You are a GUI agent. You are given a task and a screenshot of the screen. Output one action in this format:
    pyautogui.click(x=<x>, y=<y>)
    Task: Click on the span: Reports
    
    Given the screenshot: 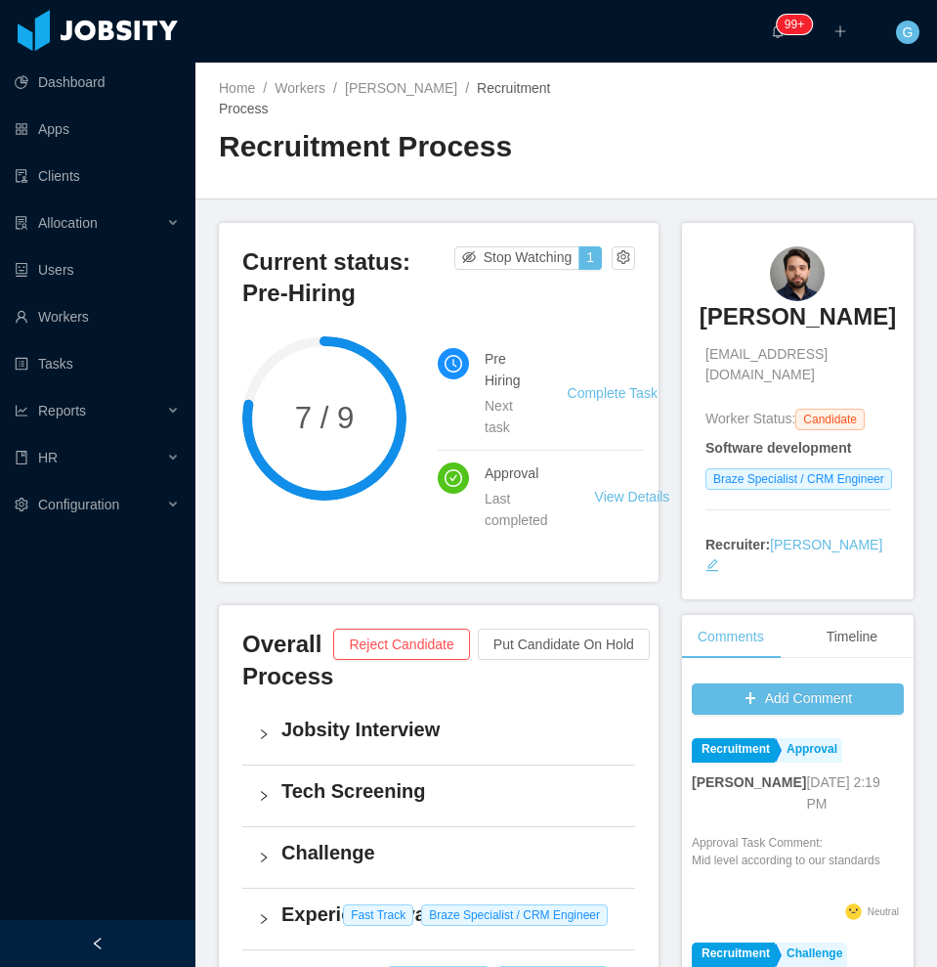 What is the action you would take?
    pyautogui.click(x=62, y=411)
    